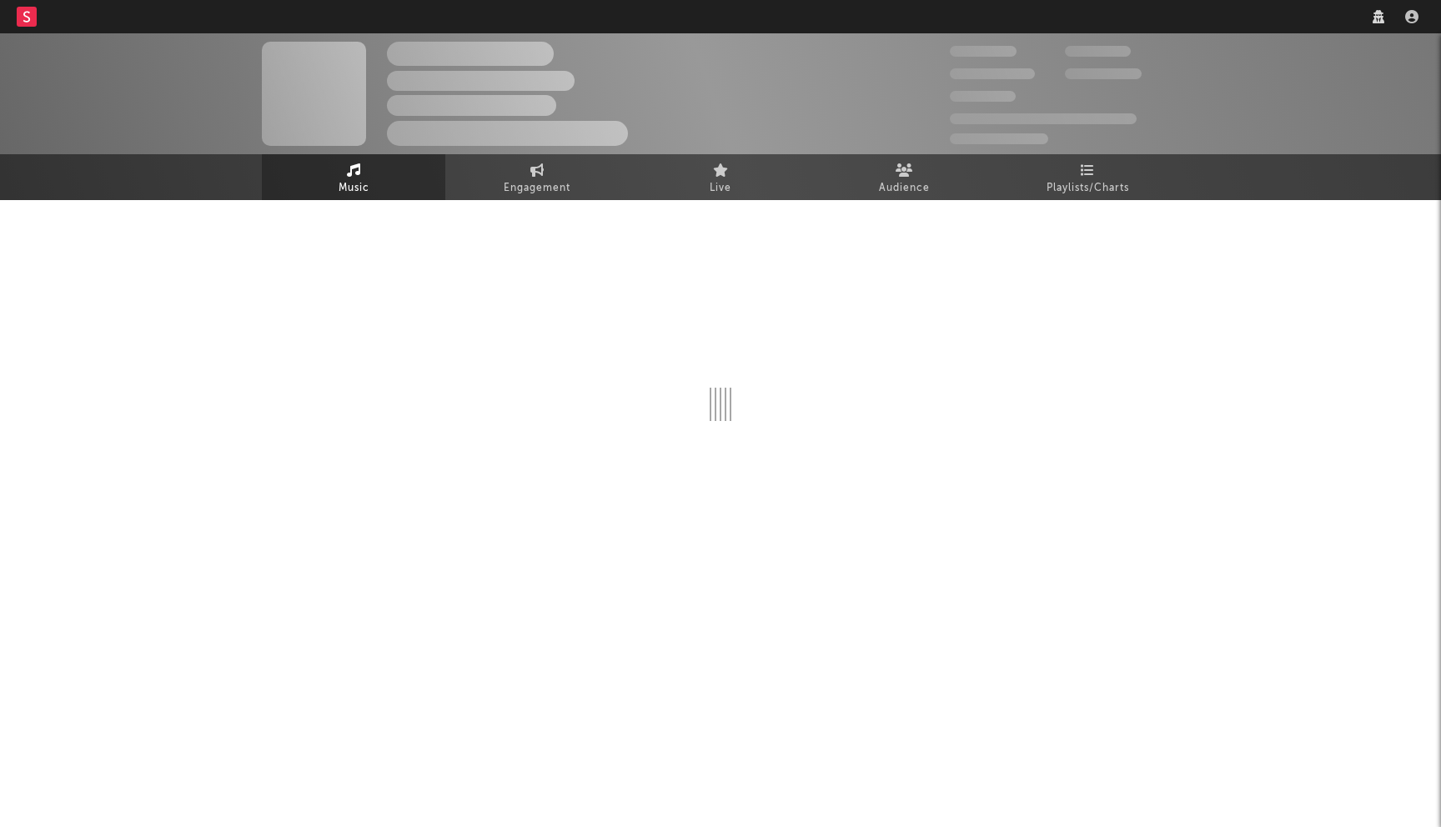  What do you see at coordinates (721, 188) in the screenshot?
I see `span: Live` at bounding box center [721, 188].